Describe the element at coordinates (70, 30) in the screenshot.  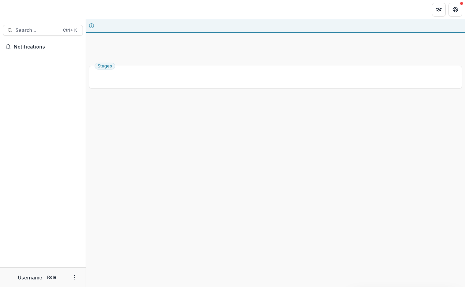
I see `div: Ctrl + K` at that location.